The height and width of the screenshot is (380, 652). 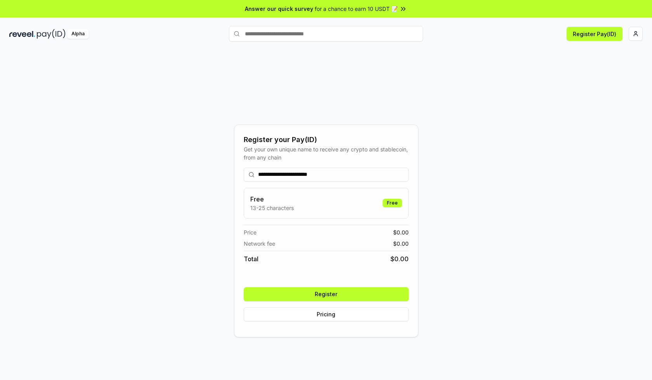 I want to click on h3: Free, so click(x=272, y=199).